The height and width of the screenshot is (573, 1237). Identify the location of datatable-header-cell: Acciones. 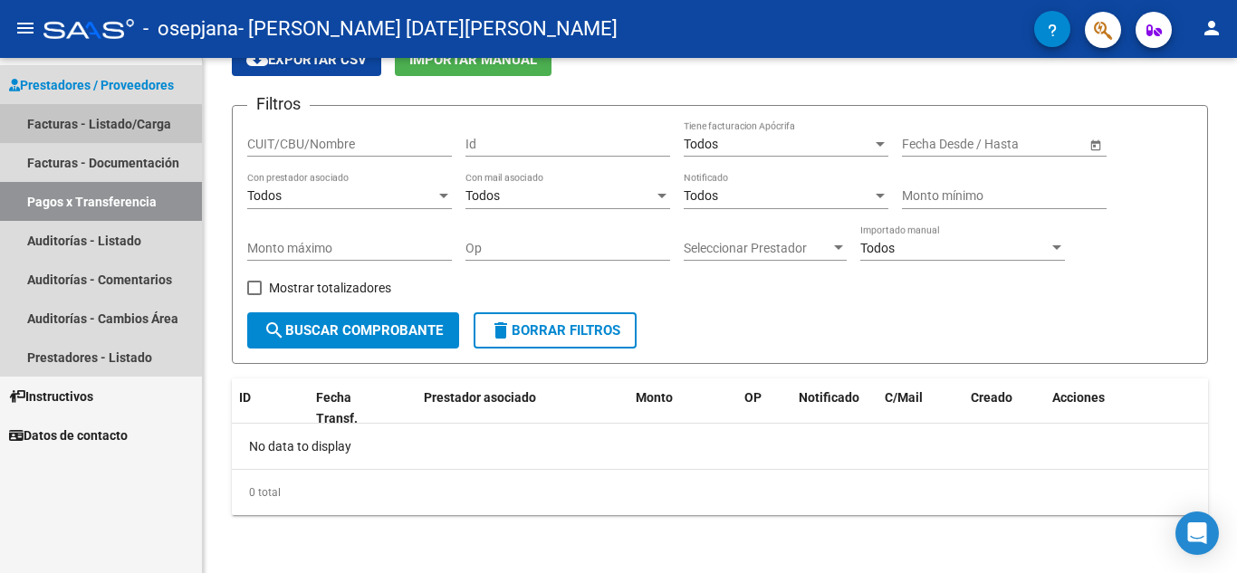
(1127, 408).